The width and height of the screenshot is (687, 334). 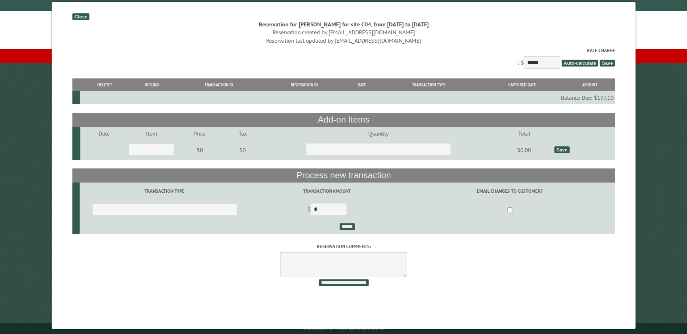 I want to click on th: Delete?, so click(x=105, y=85).